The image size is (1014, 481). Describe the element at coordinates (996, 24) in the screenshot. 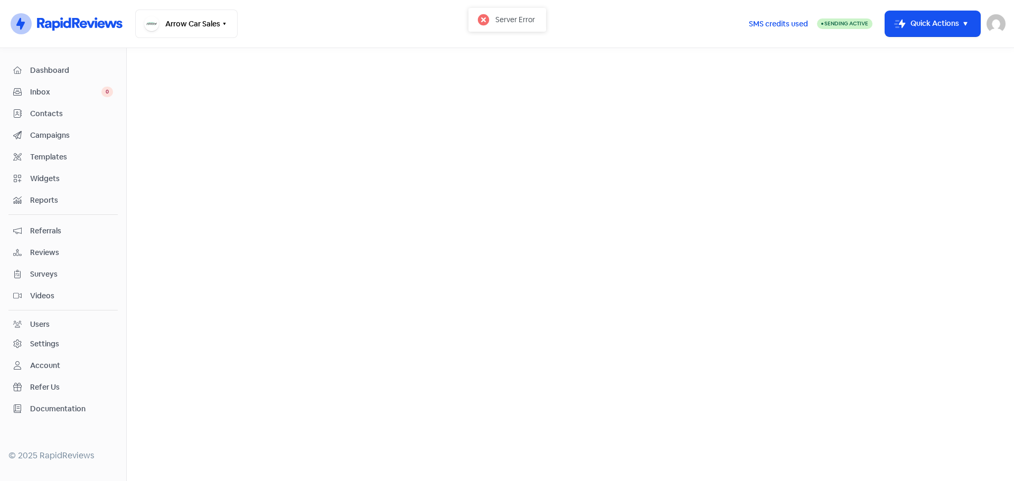

I see `img: User` at that location.